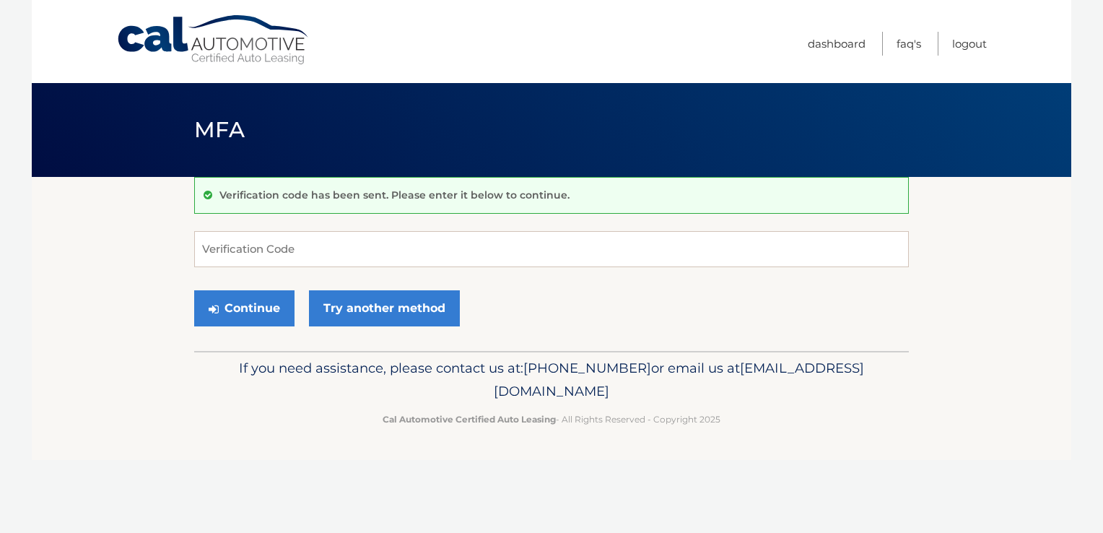 The width and height of the screenshot is (1103, 533). Describe the element at coordinates (220, 129) in the screenshot. I see `span: MFA` at that location.